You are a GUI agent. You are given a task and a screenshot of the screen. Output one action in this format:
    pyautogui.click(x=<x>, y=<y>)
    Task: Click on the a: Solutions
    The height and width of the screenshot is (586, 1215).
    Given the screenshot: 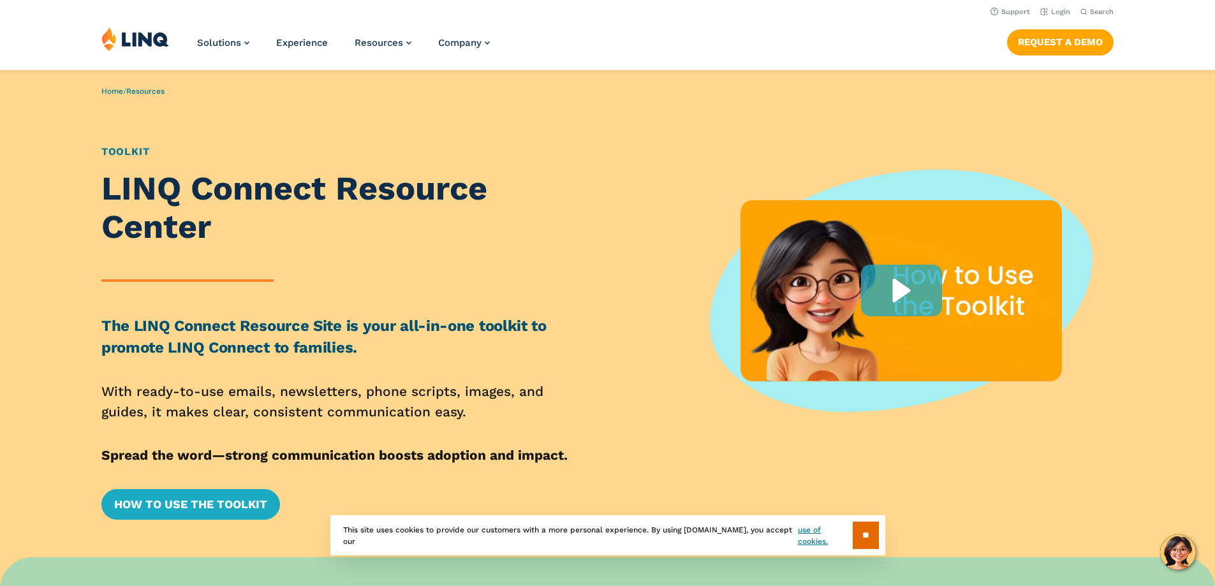 What is the action you would take?
    pyautogui.click(x=223, y=43)
    